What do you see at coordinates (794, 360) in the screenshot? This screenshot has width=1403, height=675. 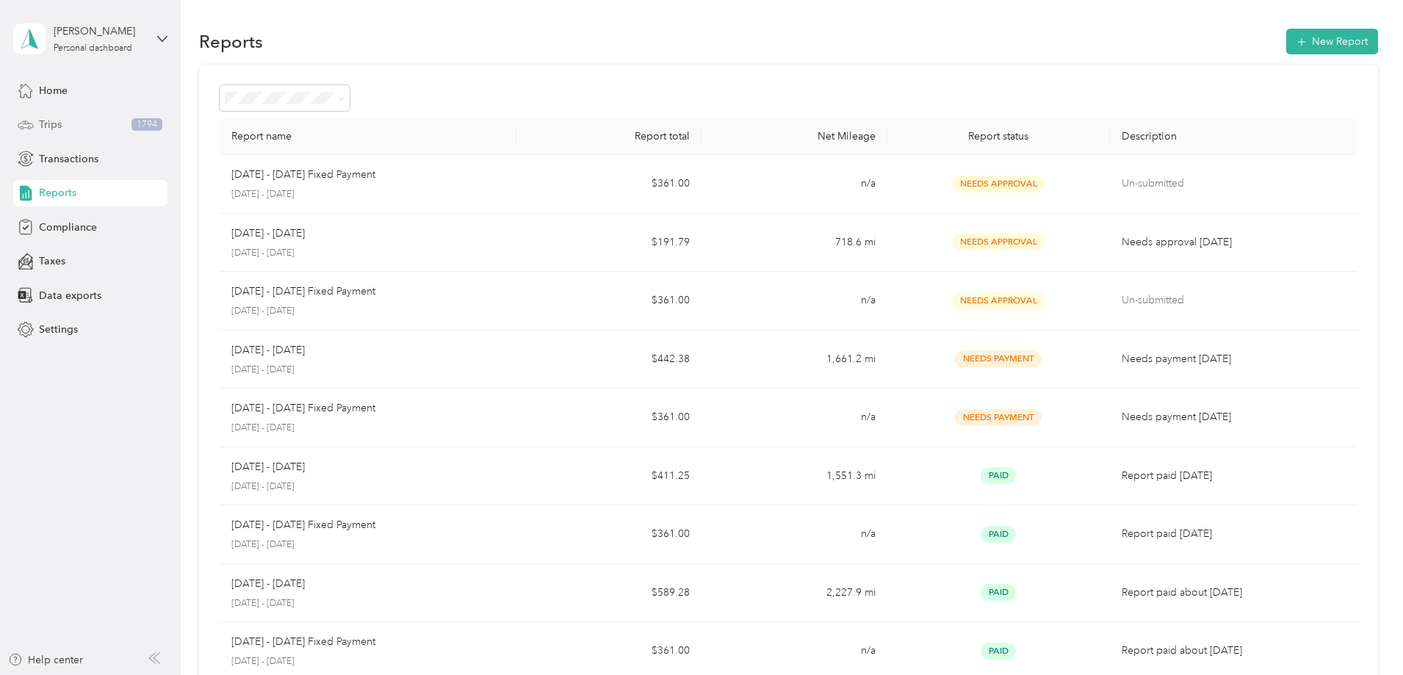 I see `td: 1,661.2 mi` at bounding box center [794, 360].